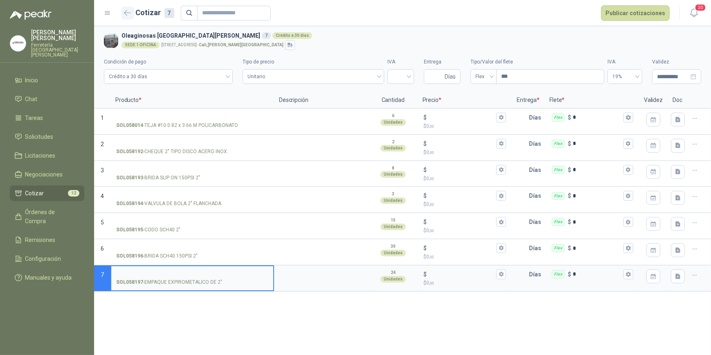  What do you see at coordinates (393, 246) in the screenshot?
I see `p: 30` at bounding box center [393, 246].